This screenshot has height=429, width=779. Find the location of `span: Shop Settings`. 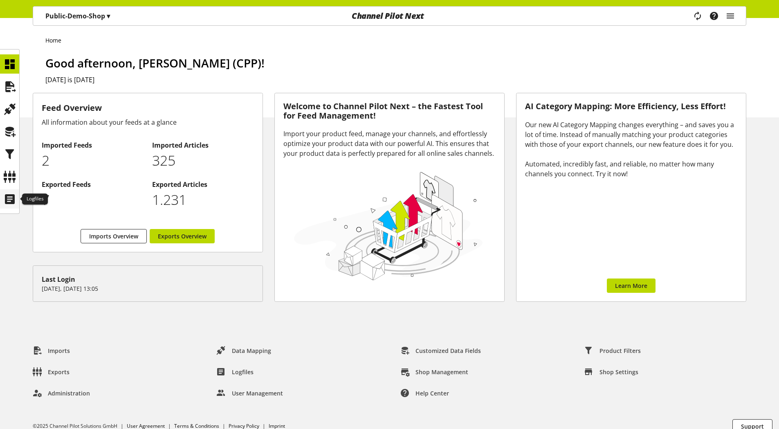

span: Shop Settings is located at coordinates (618, 371).